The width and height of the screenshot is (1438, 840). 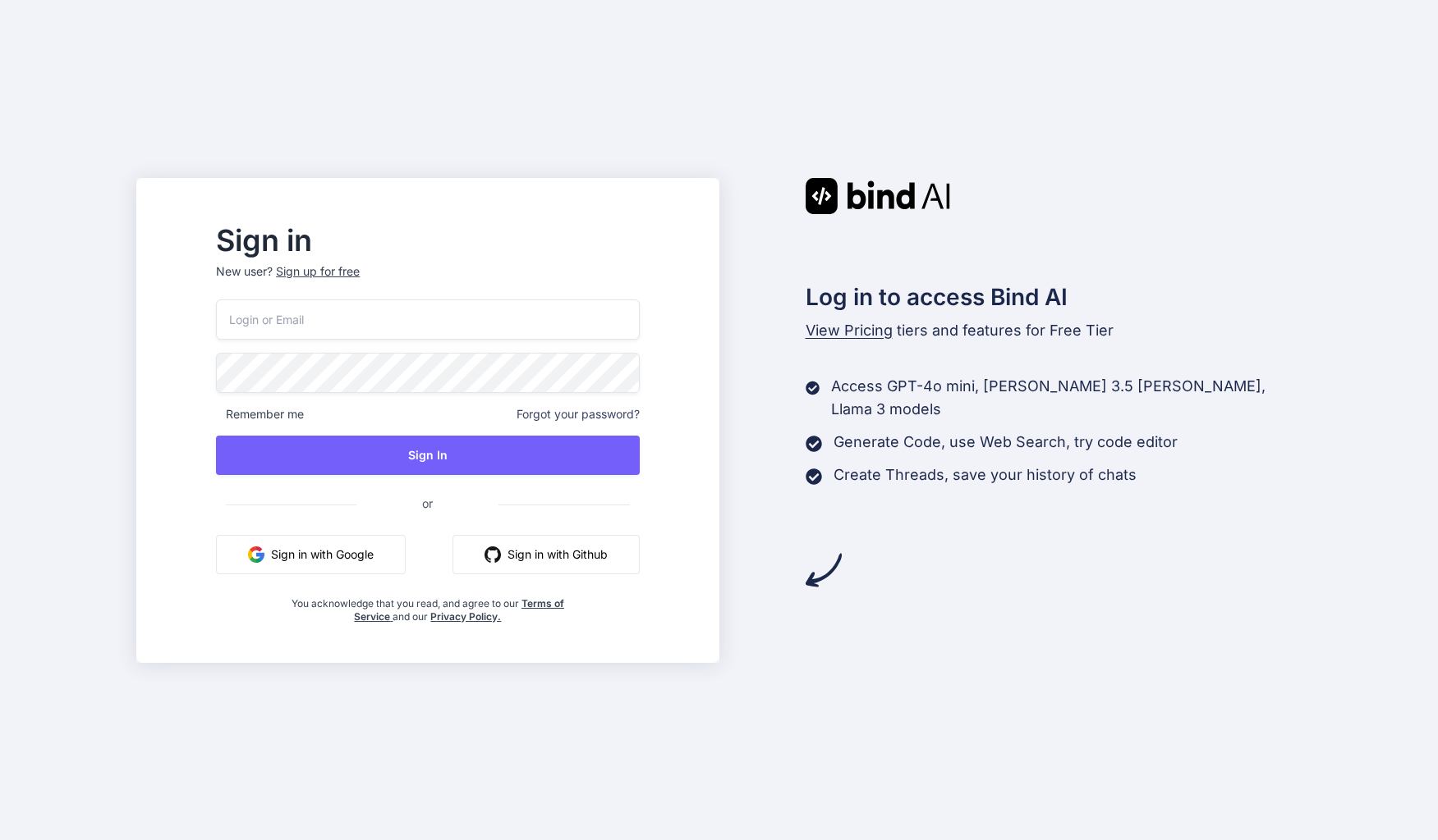 I want to click on img: google, so click(x=257, y=555).